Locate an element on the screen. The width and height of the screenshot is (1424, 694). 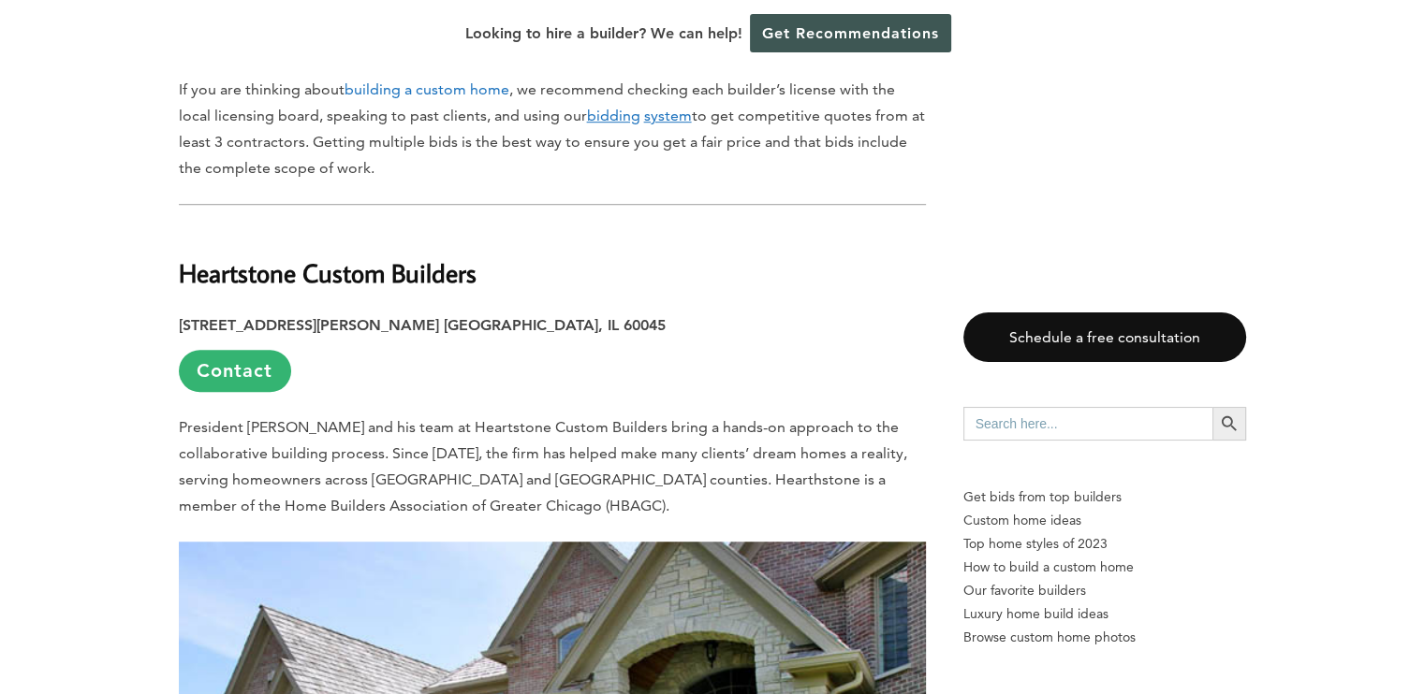
p: If you are thinking about , we recommend checking each builder’s license with the local licensing... is located at coordinates (552, 129).